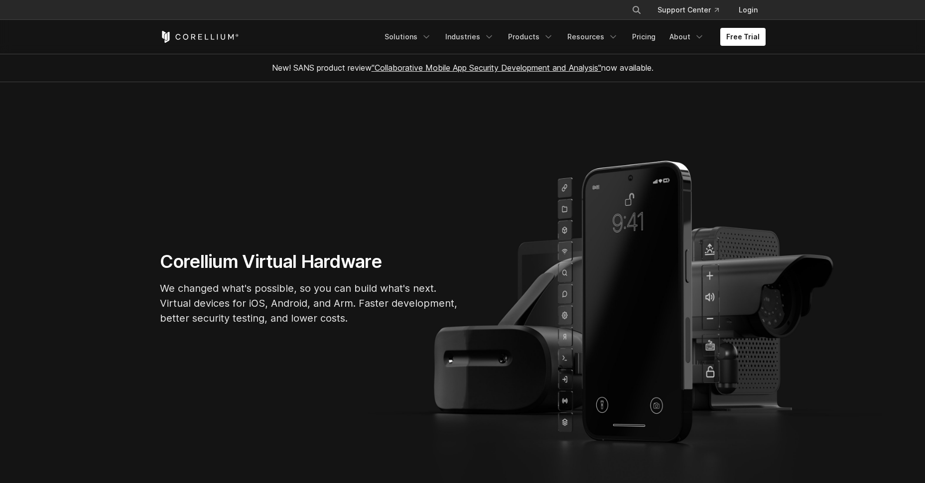  What do you see at coordinates (748, 10) in the screenshot?
I see `a: Login` at bounding box center [748, 10].